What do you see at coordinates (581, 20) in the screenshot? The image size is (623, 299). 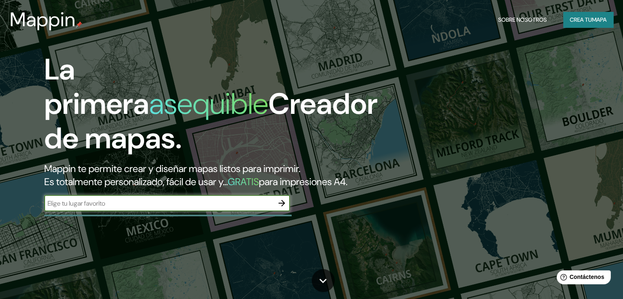 I see `font: Crea tu` at bounding box center [581, 20].